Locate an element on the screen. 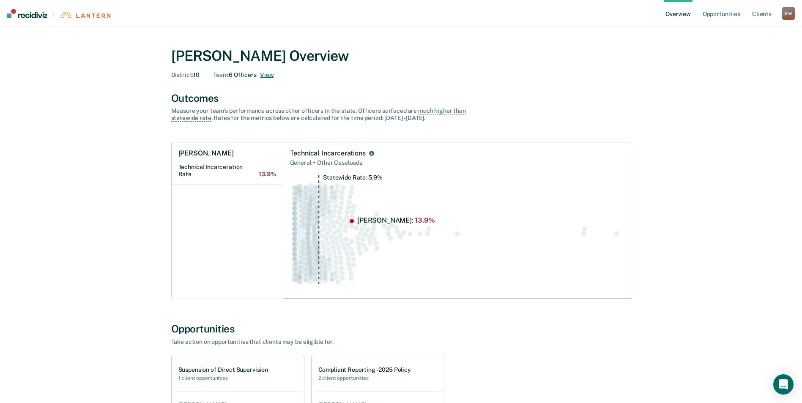 This screenshot has width=802, height=403. div: Opportunities is located at coordinates (401, 329).